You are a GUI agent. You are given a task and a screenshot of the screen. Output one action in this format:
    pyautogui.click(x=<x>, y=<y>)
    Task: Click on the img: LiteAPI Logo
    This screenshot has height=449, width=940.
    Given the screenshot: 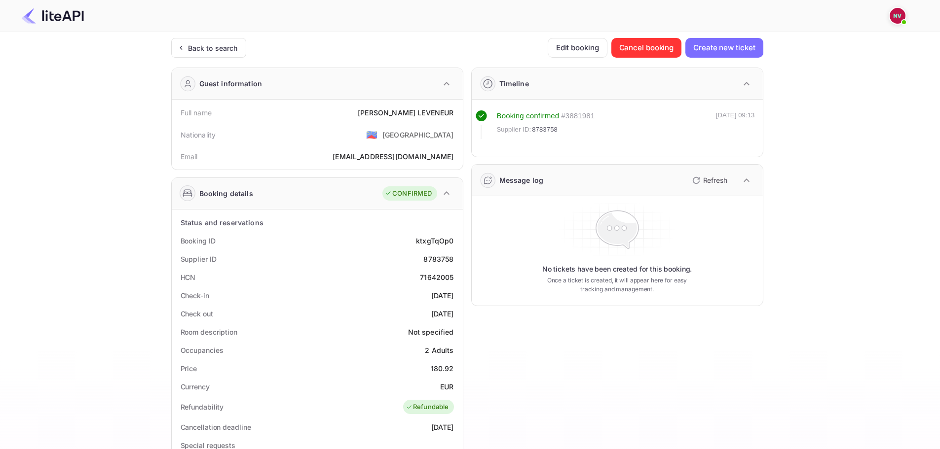 What is the action you would take?
    pyautogui.click(x=53, y=16)
    